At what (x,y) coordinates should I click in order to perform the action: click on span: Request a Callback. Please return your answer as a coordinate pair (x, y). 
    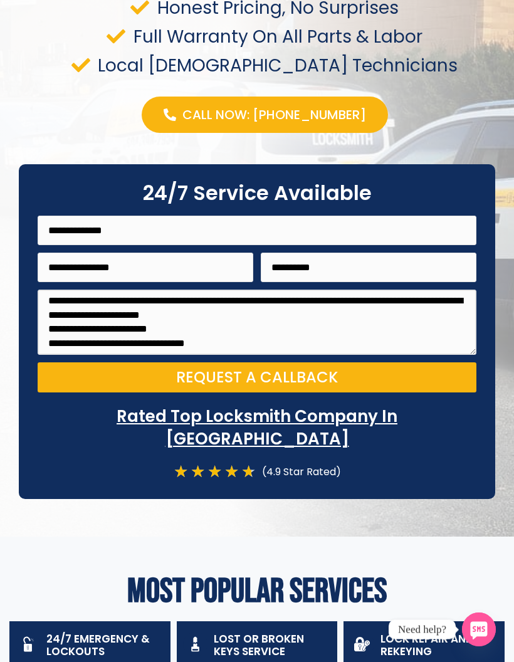
    Looking at the image, I should click on (257, 378).